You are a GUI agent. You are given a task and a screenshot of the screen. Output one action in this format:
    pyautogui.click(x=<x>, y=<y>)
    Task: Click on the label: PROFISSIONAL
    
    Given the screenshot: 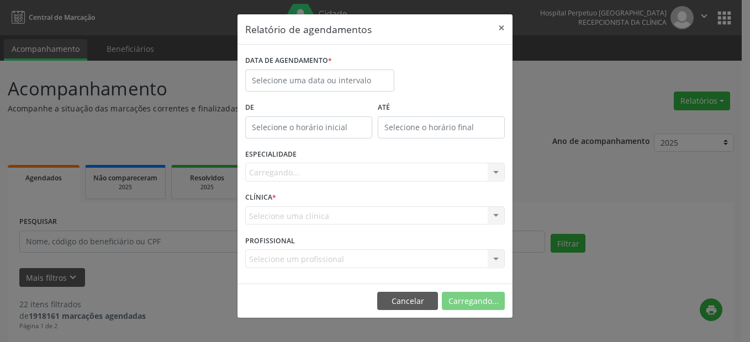 What is the action you would take?
    pyautogui.click(x=270, y=241)
    